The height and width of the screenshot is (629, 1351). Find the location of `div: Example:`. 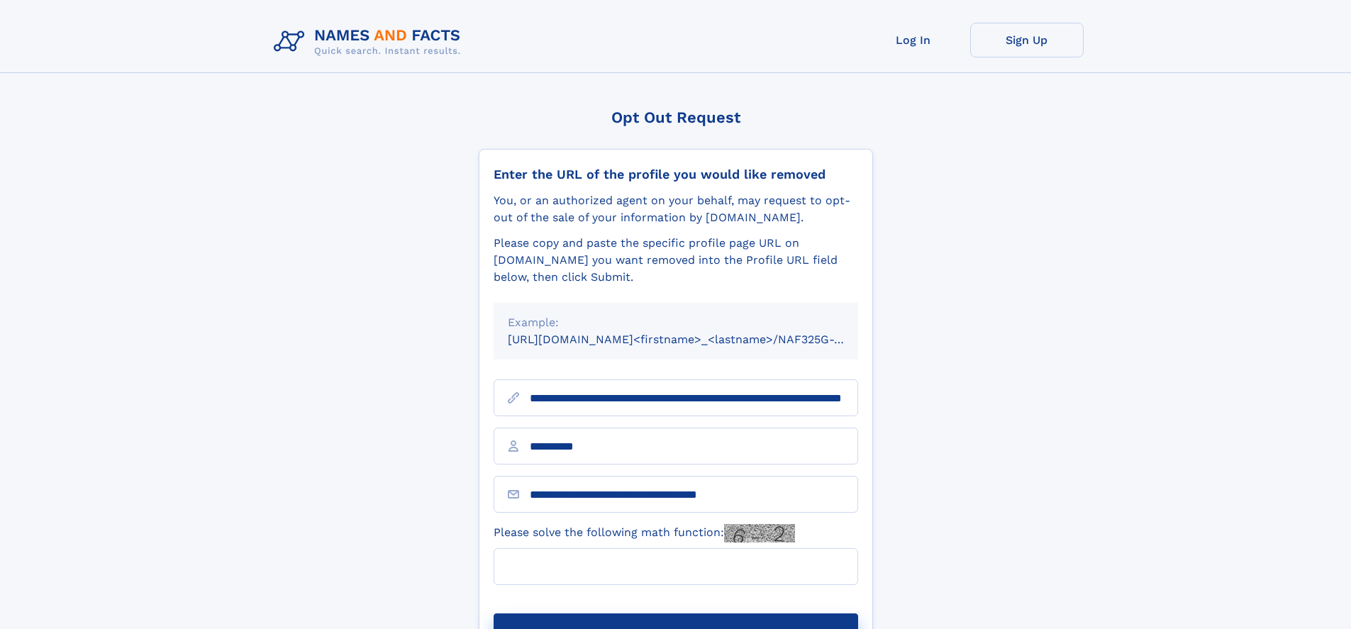

div: Example: is located at coordinates (676, 323).